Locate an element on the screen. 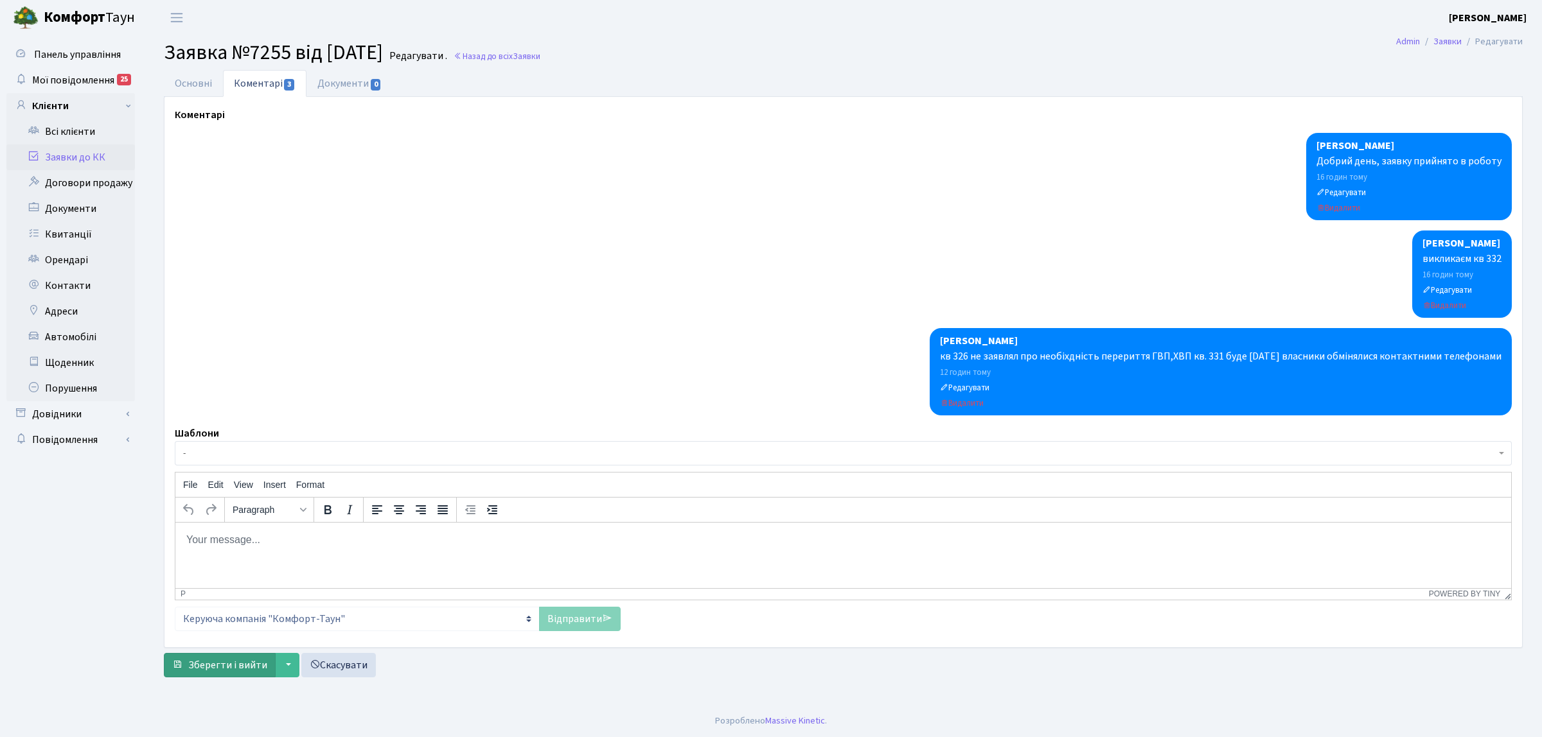  a: Квитанції is located at coordinates (71, 234).